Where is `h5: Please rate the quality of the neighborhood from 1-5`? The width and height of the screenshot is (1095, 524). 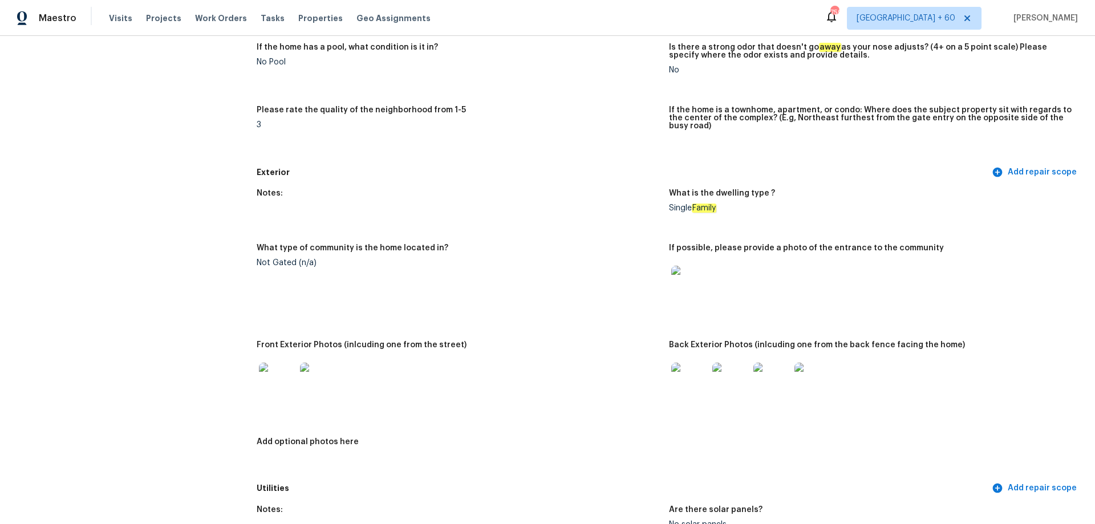
h5: Please rate the quality of the neighborhood from 1-5 is located at coordinates (361, 110).